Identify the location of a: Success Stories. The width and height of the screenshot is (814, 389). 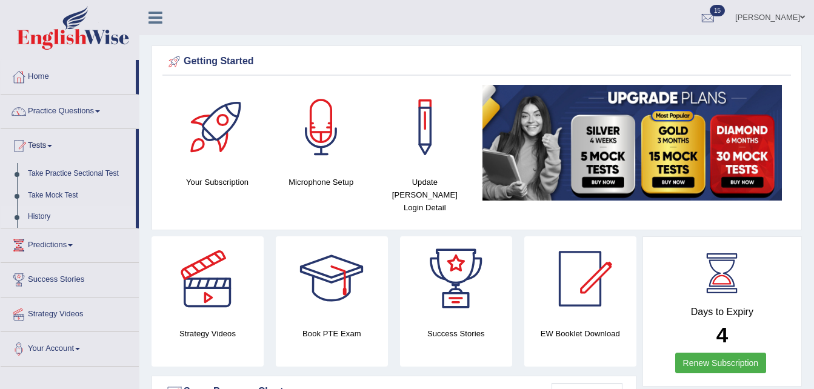
(70, 278).